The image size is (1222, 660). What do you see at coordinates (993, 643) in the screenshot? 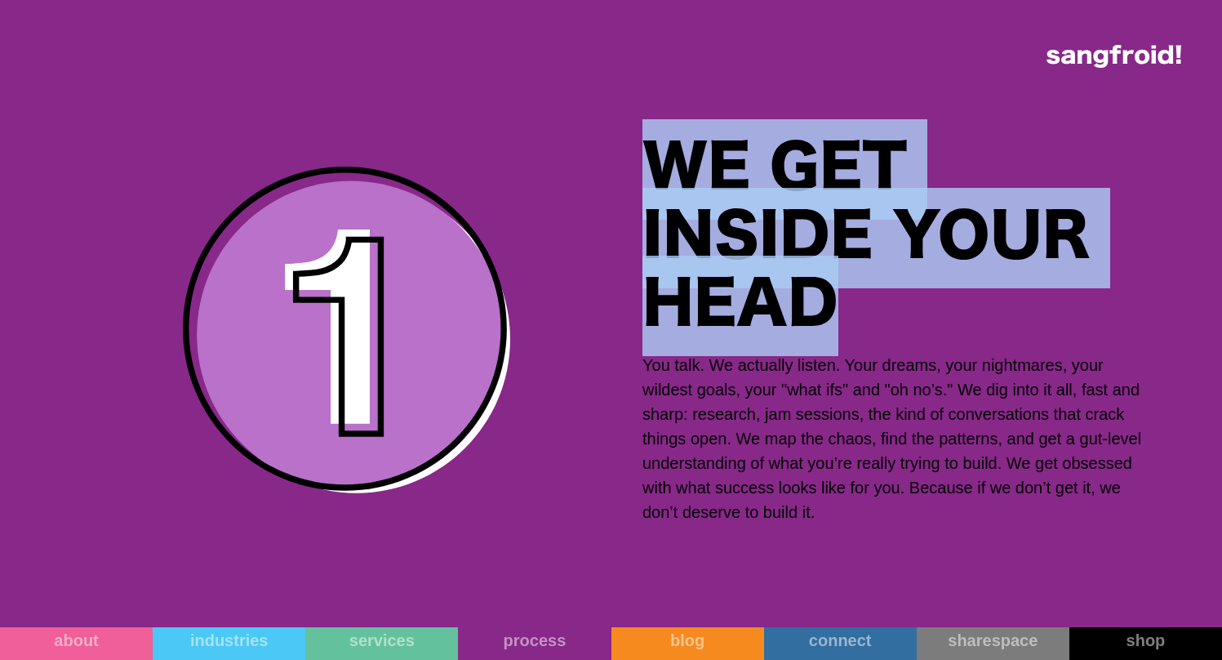
I see `a: sharespace` at bounding box center [993, 643].